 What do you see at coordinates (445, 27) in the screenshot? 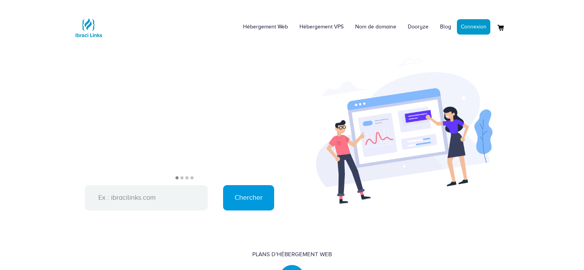
I see `a: Blog` at bounding box center [445, 27].